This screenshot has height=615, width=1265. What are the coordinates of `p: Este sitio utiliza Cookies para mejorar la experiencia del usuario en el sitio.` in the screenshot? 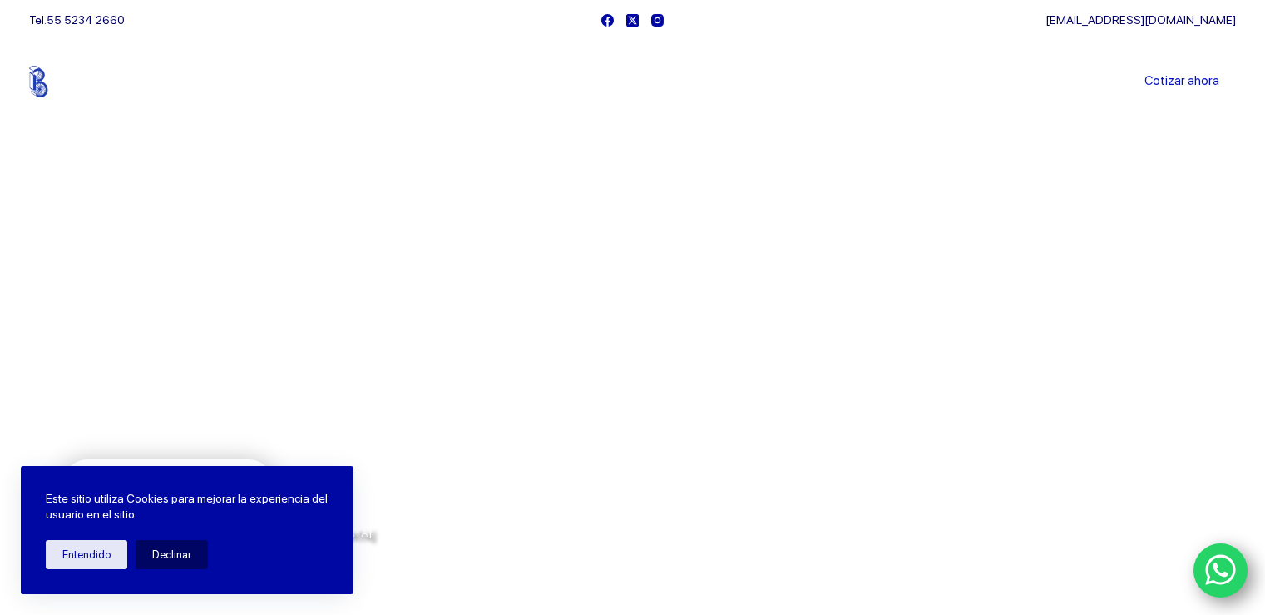 It's located at (187, 507).